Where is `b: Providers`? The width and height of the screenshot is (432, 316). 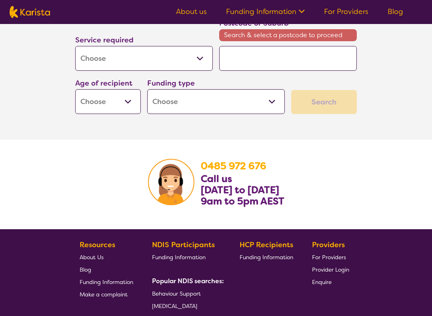
b: Providers is located at coordinates (328, 245).